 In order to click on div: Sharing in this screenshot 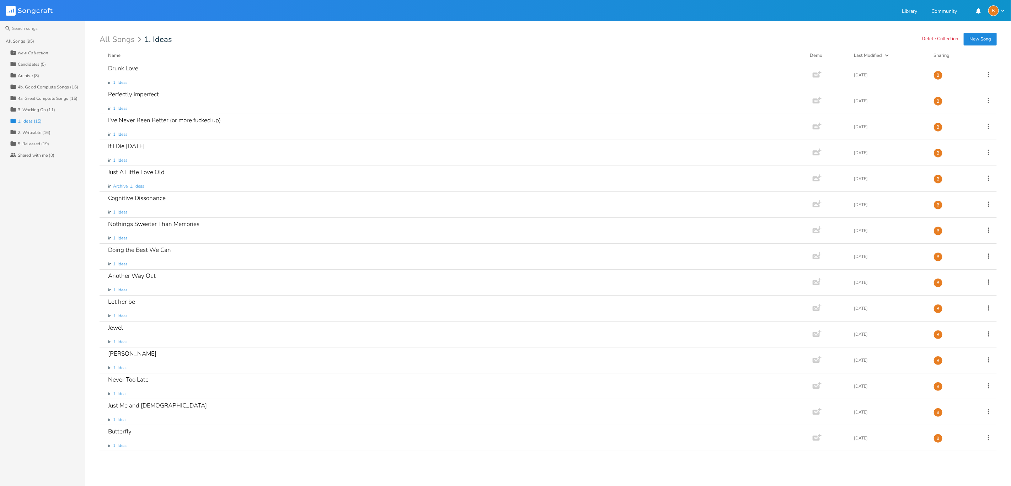, I will do `click(955, 55)`.